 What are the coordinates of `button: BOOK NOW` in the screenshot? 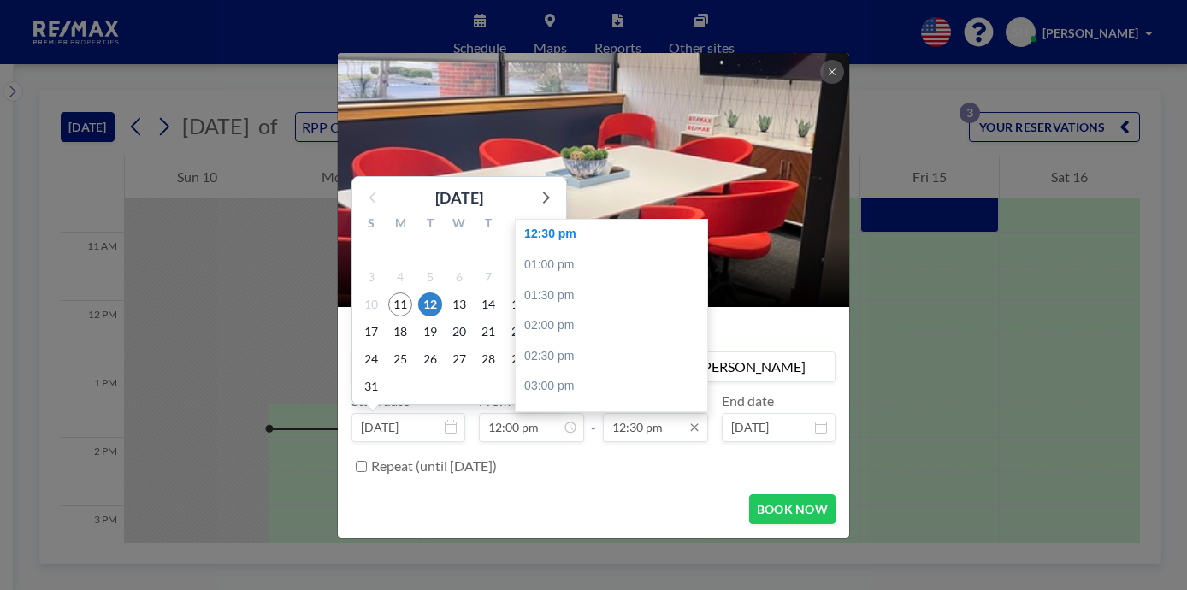 It's located at (792, 509).